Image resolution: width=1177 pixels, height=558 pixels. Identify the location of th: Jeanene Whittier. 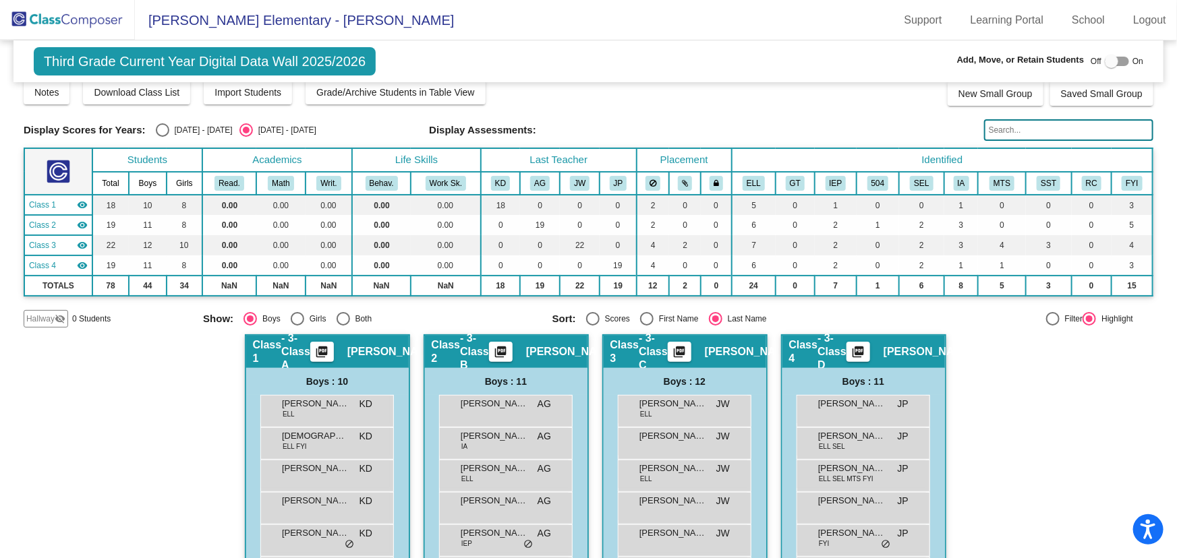
(579, 183).